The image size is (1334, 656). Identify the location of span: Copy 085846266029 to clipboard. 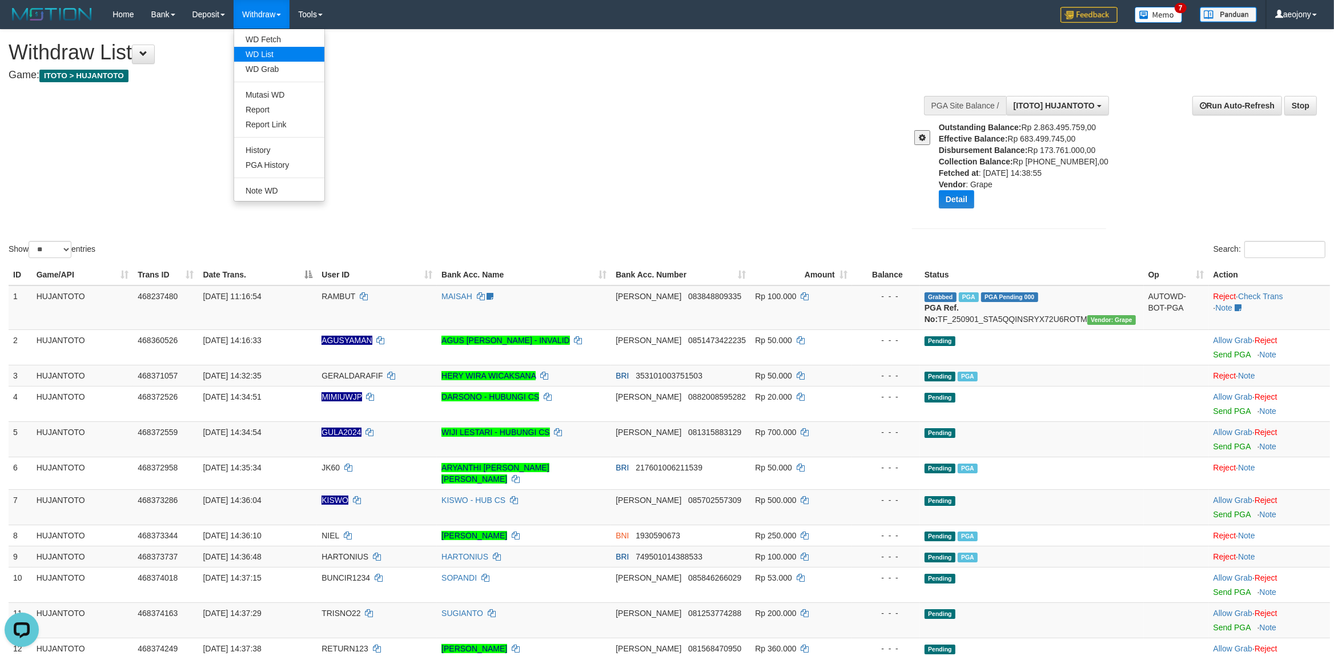
(714, 578).